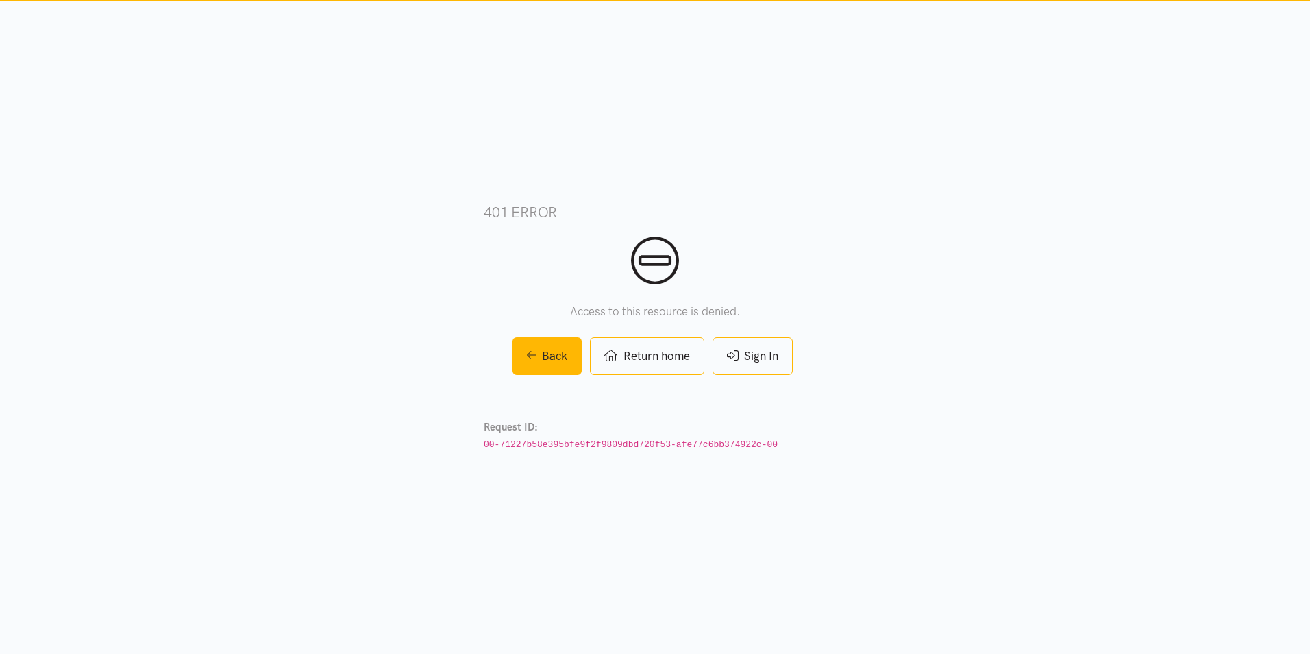  I want to click on a: Sign In, so click(752, 356).